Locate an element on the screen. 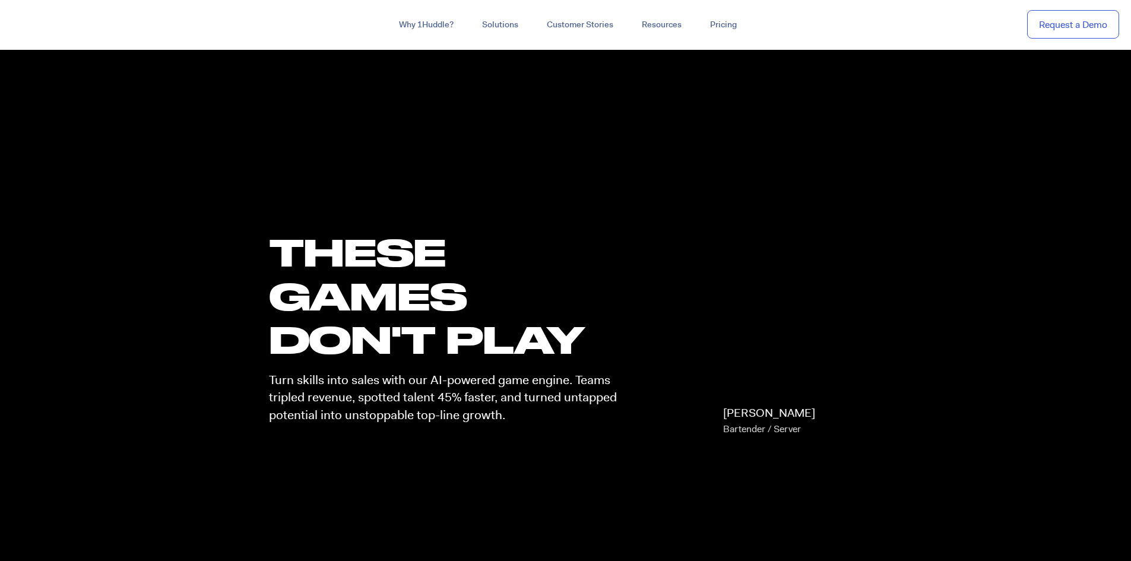 The height and width of the screenshot is (561, 1131). a: Request a Demo is located at coordinates (1073, 24).